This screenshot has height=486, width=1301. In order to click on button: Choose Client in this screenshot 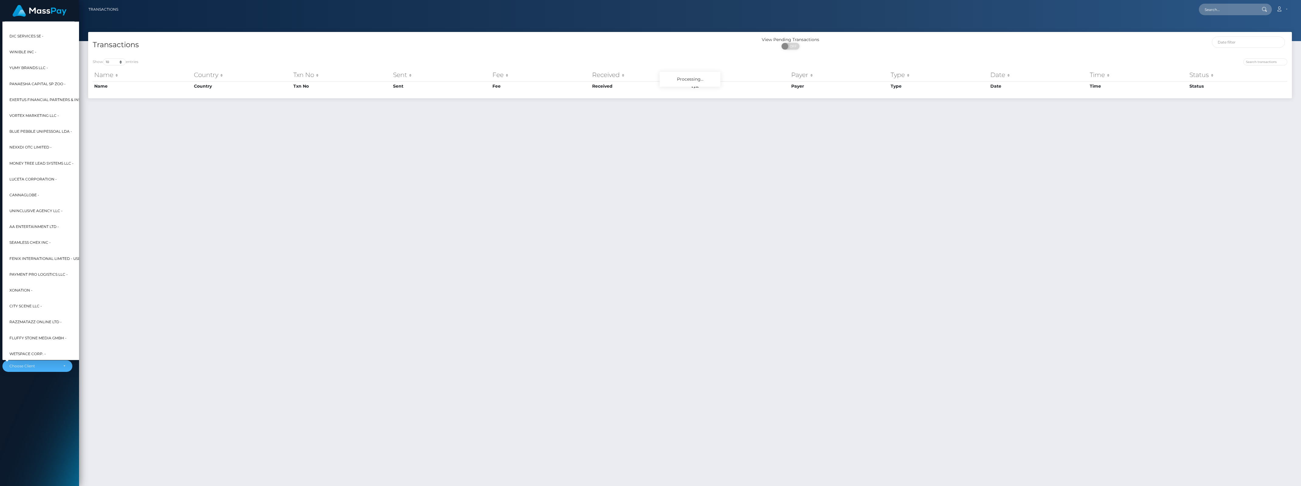, I will do `click(37, 366)`.